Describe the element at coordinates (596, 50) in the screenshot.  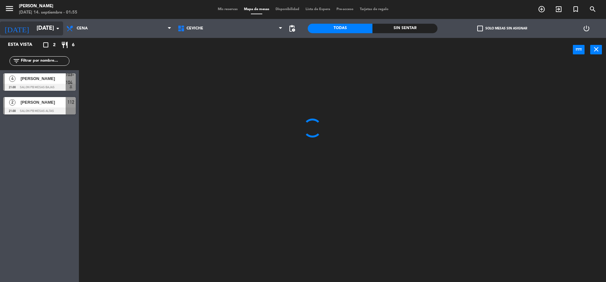
I see `button: close` at that location.